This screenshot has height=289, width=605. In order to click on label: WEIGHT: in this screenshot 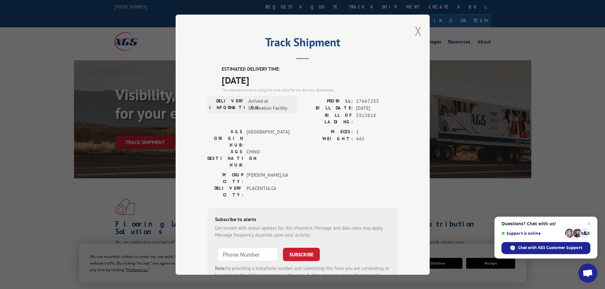, I will do `click(328, 139)`.